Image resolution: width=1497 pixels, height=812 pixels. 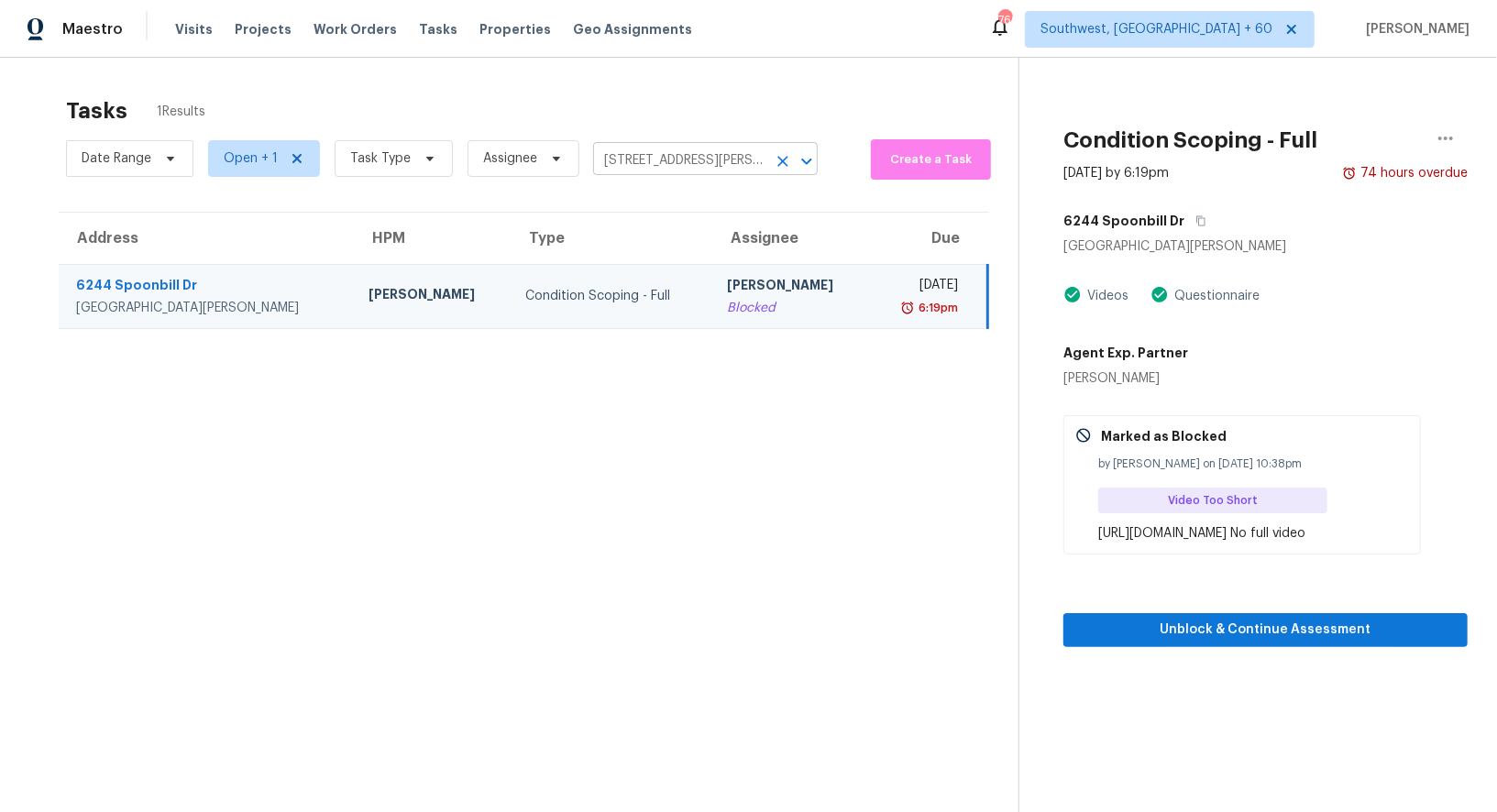 I want to click on button: Open, so click(x=806, y=161).